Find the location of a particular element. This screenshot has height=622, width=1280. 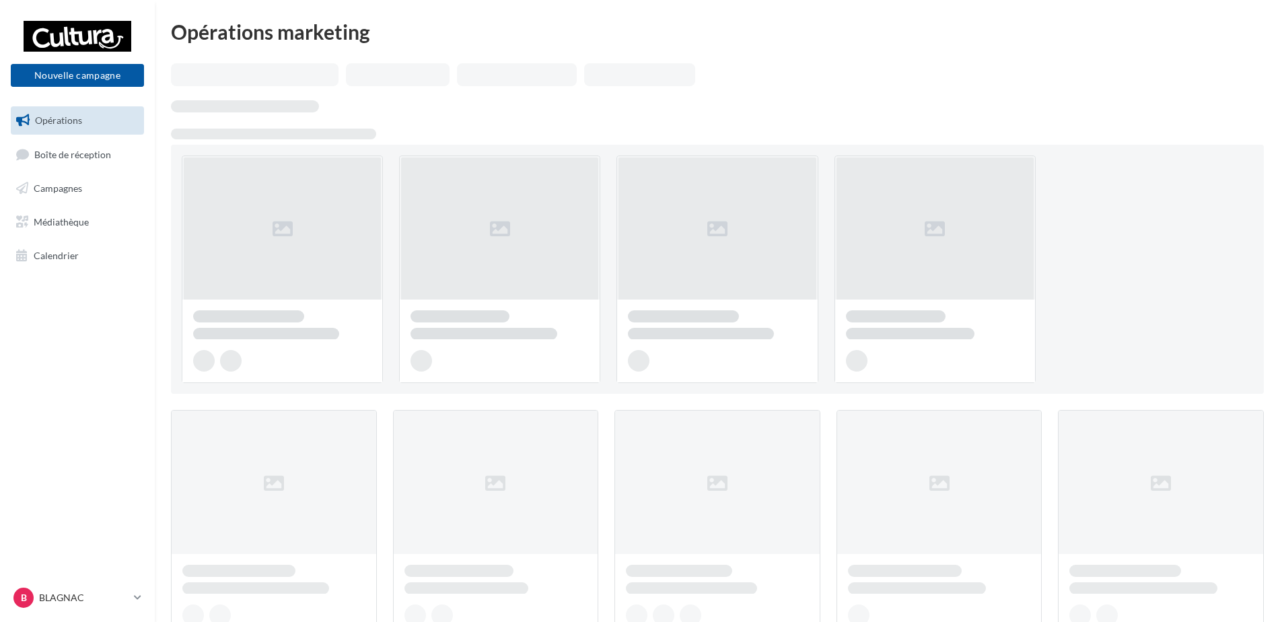

button: Nouvelle campagne is located at coordinates (77, 75).